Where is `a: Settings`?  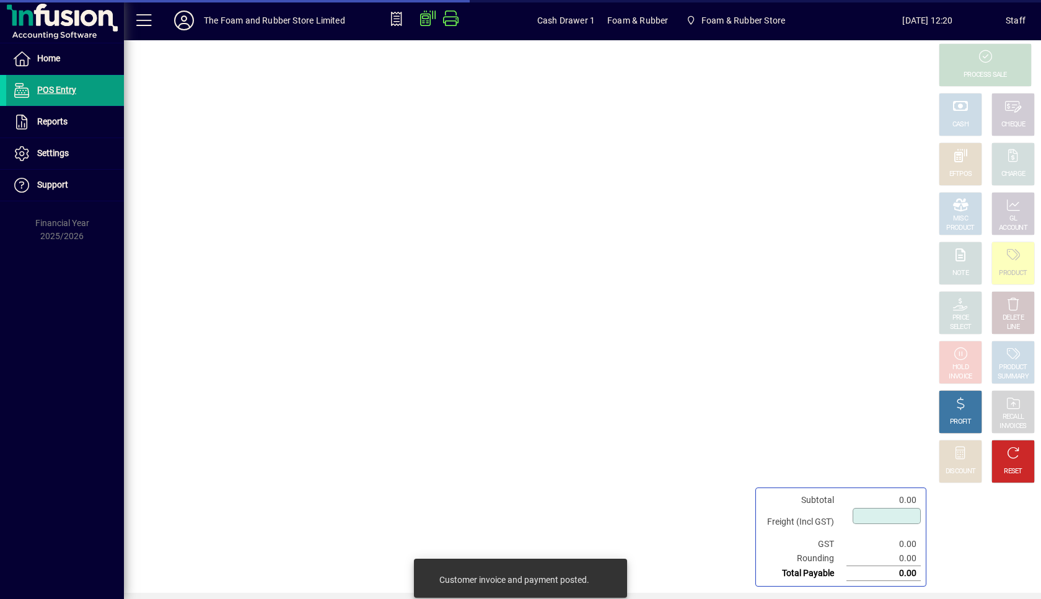
a: Settings is located at coordinates (65, 154).